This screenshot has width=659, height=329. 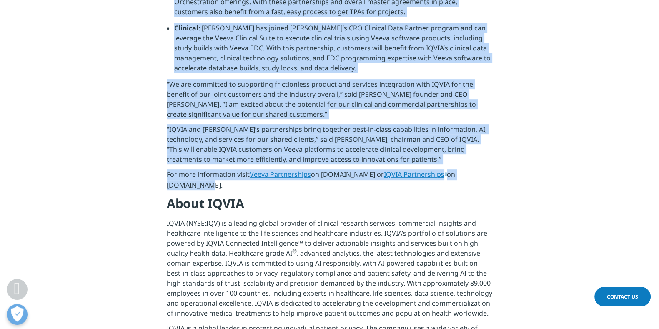 I want to click on a: Veeva Partnerships, so click(x=280, y=174).